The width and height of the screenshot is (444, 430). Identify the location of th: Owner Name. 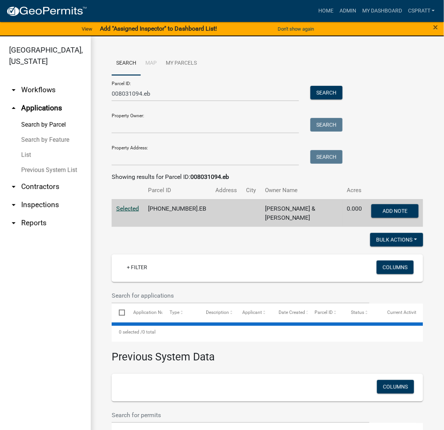
(301, 190).